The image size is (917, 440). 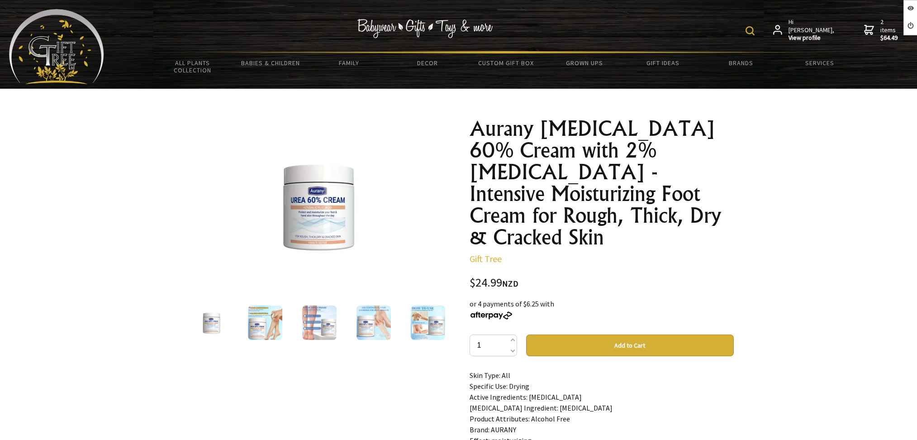 What do you see at coordinates (819, 63) in the screenshot?
I see `a: Services` at bounding box center [819, 63].